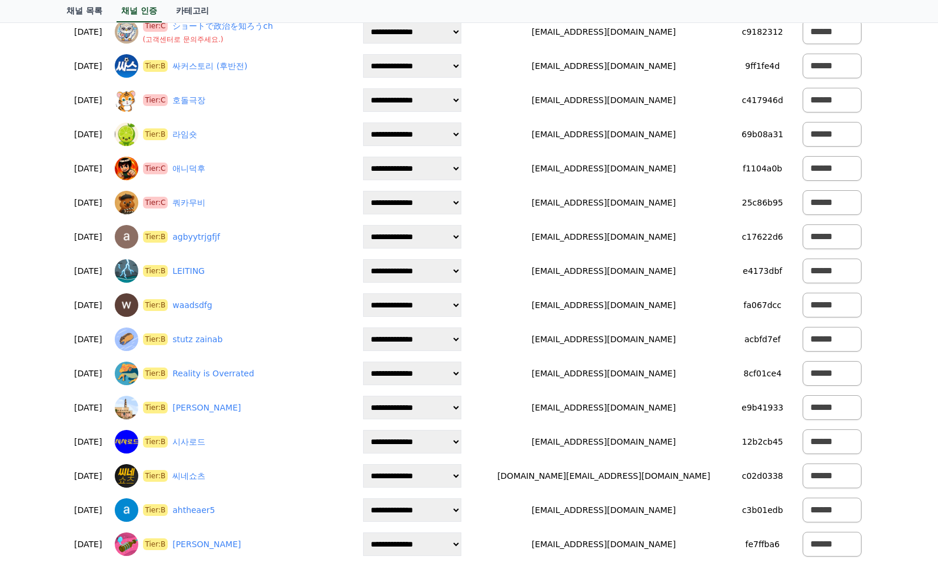  I want to click on td: c417946d, so click(762, 100).